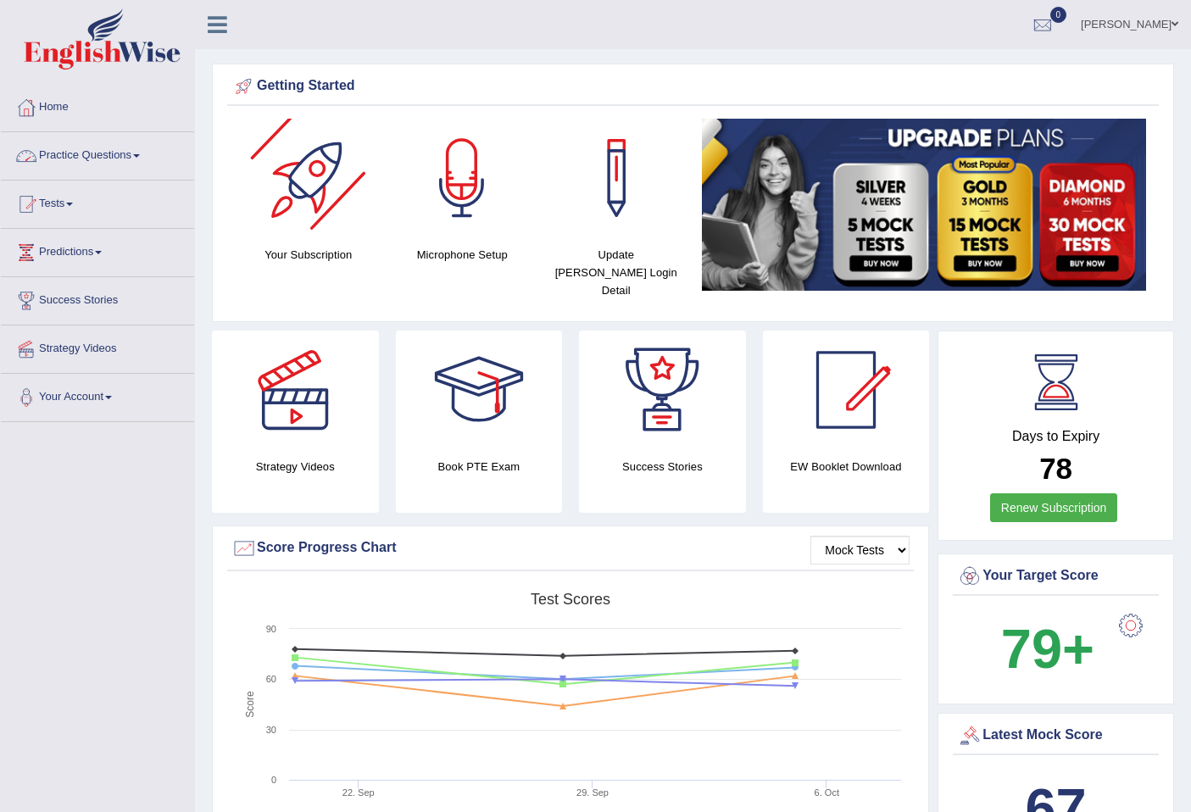 This screenshot has width=1191, height=812. Describe the element at coordinates (97, 153) in the screenshot. I see `a: Practice Questions` at that location.